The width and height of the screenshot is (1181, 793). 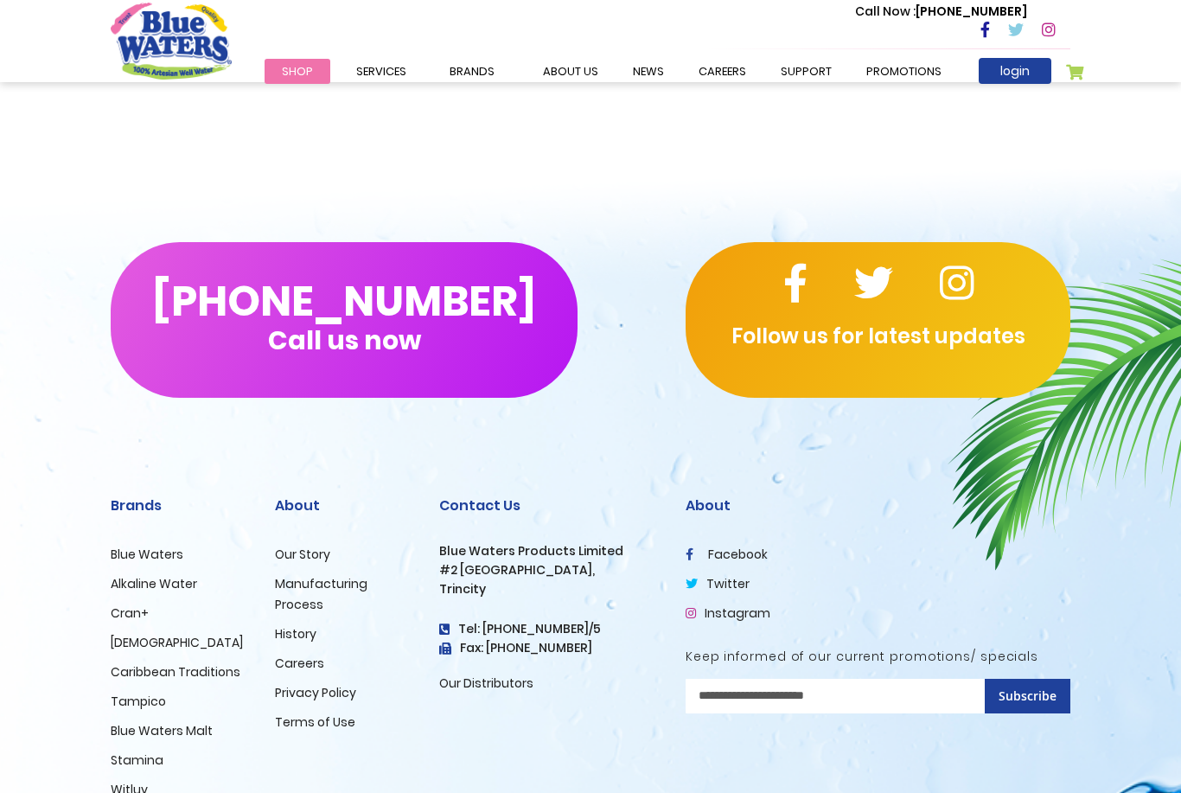 What do you see at coordinates (297, 71) in the screenshot?
I see `span: Shop` at bounding box center [297, 71].